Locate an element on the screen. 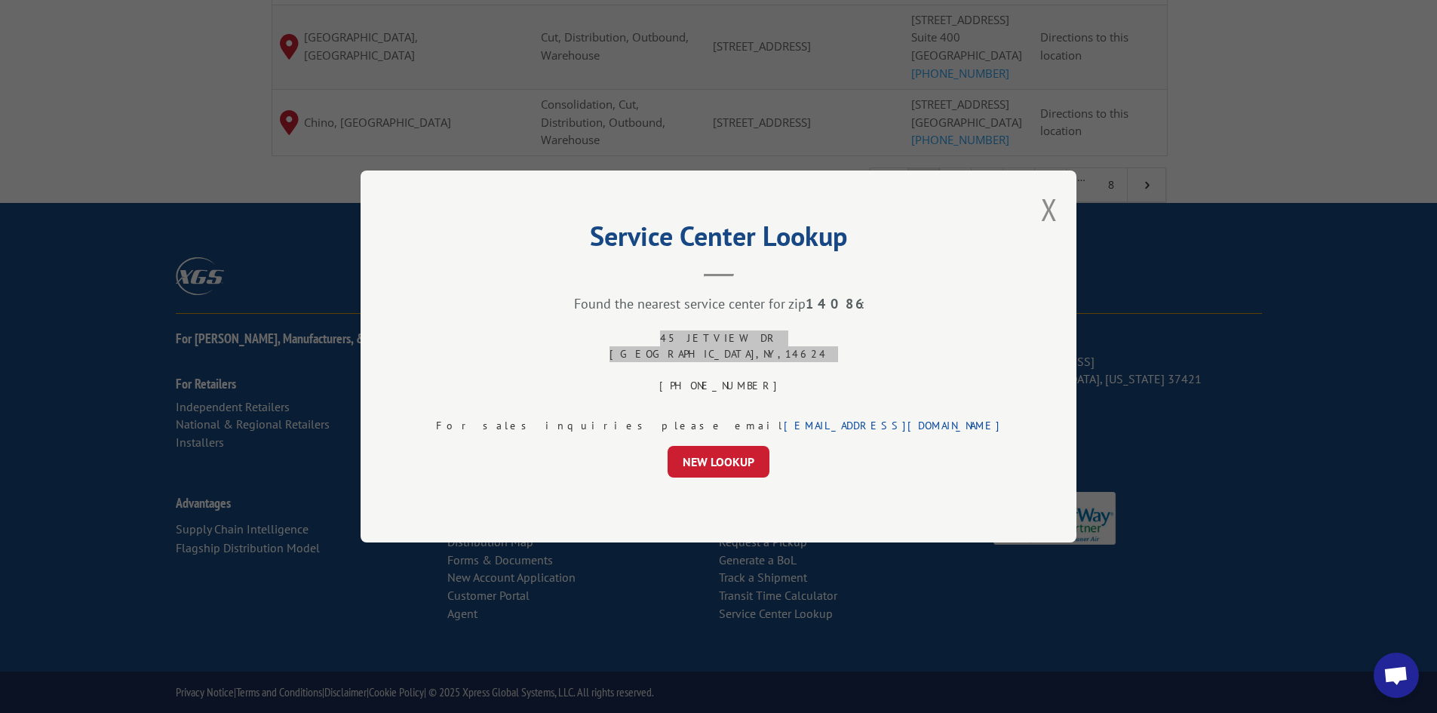  strong: 14086 is located at coordinates (833, 303).